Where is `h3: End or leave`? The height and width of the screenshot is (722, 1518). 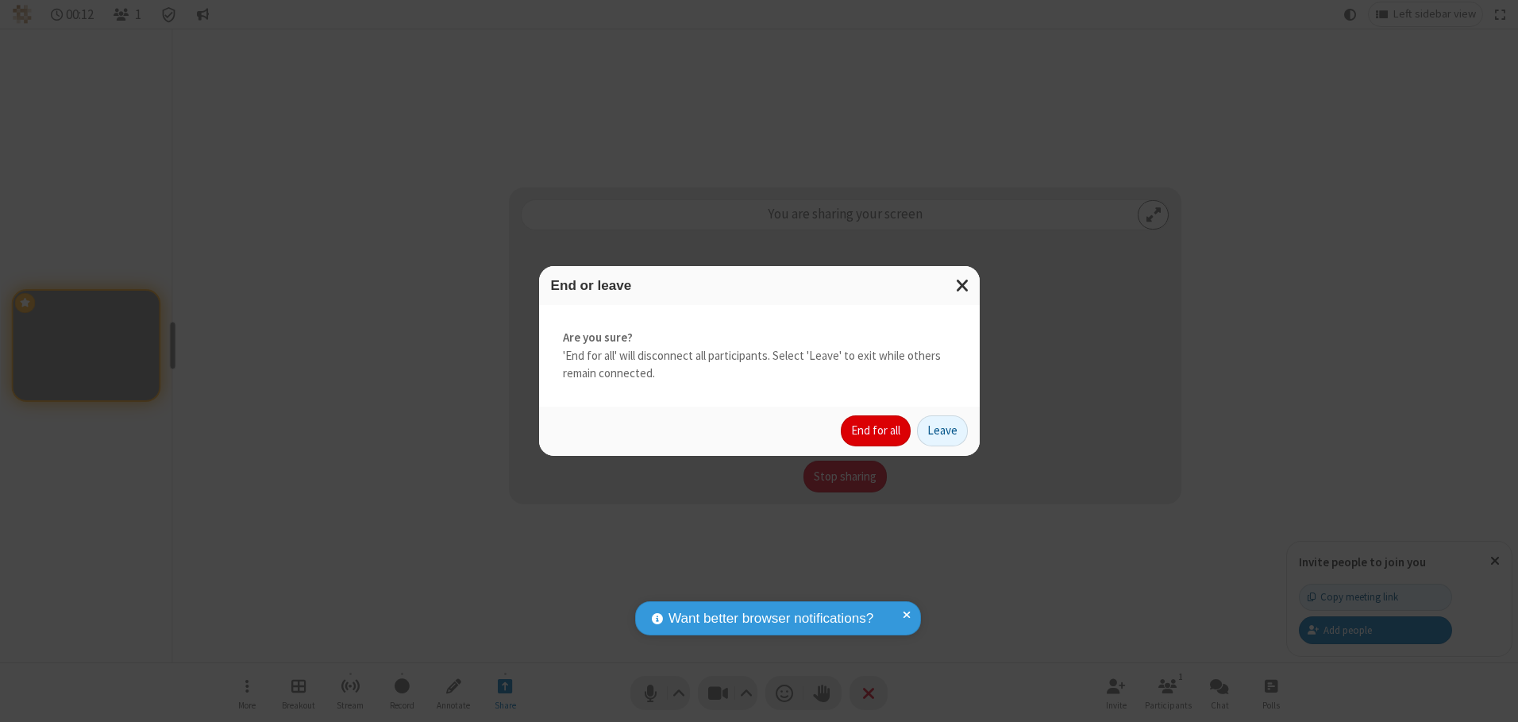
h3: End or leave is located at coordinates (759, 285).